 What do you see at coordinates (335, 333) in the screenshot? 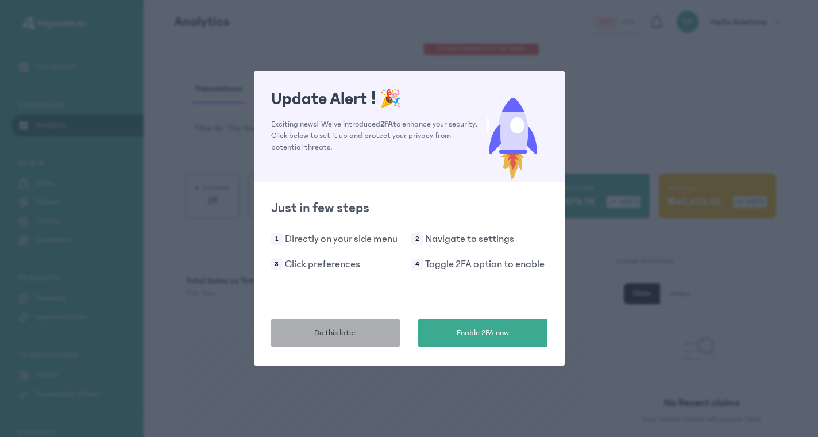
I see `button: Do this later` at bounding box center [335, 333].